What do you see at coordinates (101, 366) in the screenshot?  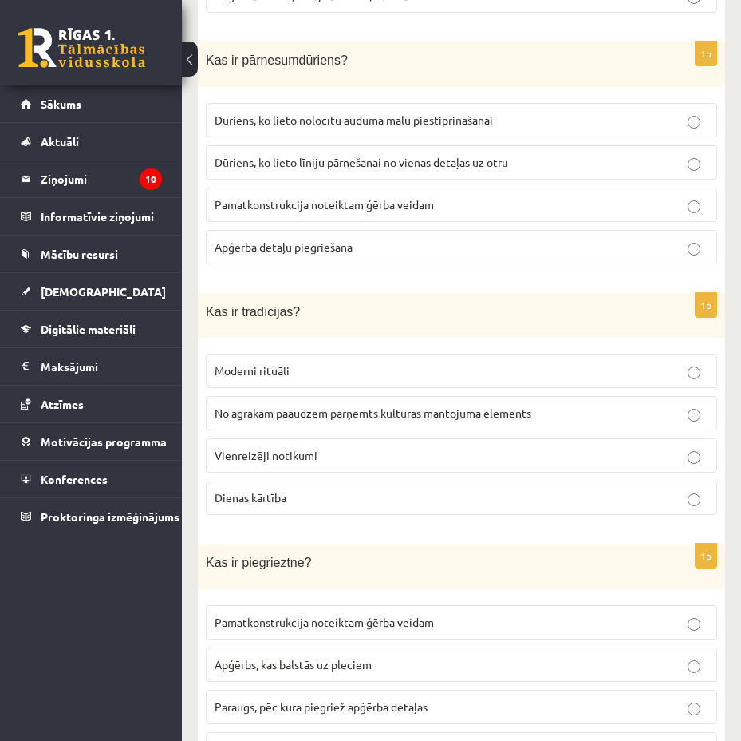 I see `legend: Maksājumi` at bounding box center [101, 366].